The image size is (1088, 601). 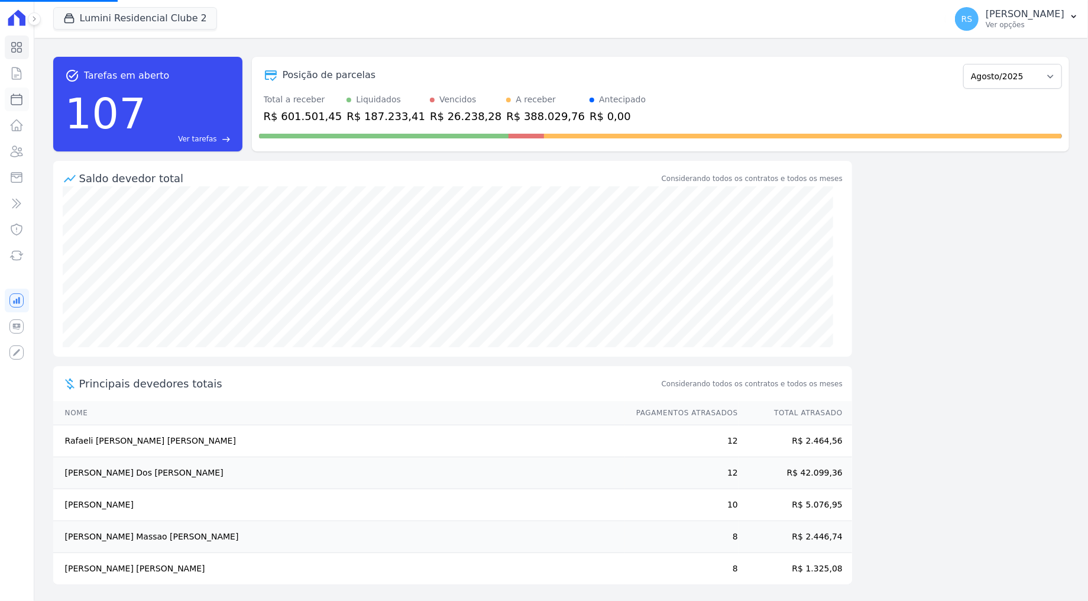 What do you see at coordinates (1025, 25) in the screenshot?
I see `p: Ver opções` at bounding box center [1025, 25].